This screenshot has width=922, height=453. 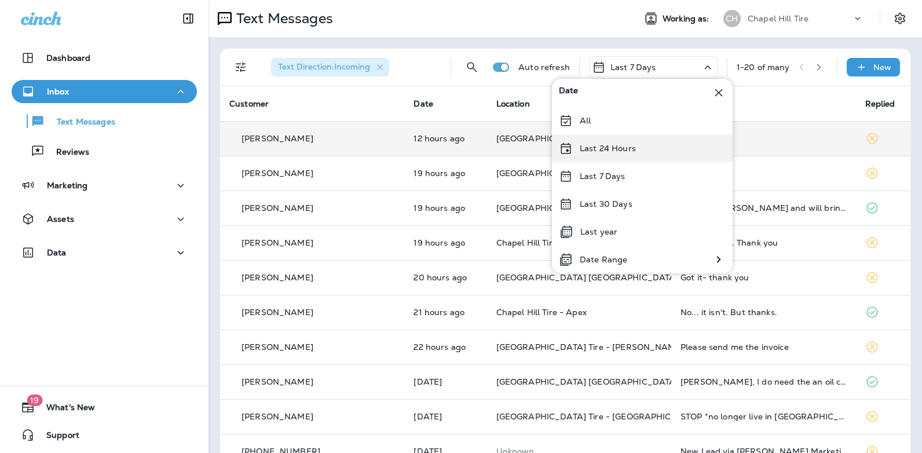 I want to click on button: Reviews, so click(x=104, y=151).